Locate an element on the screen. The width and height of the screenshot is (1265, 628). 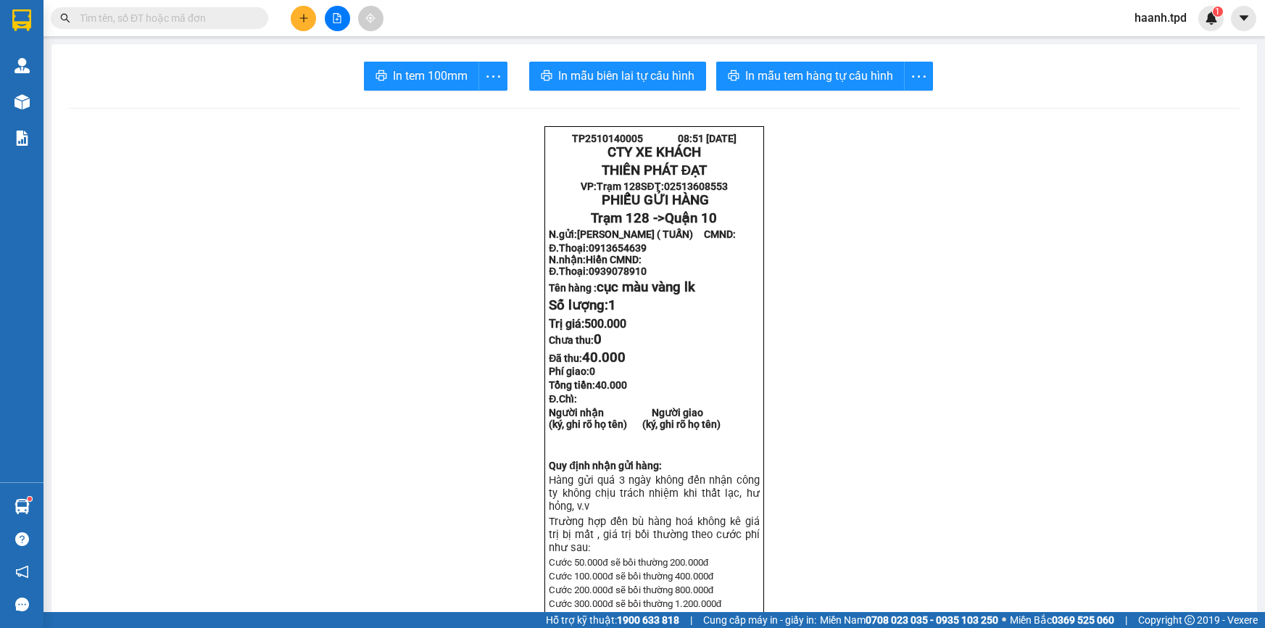
span: Cung cấp máy in - giấy in: is located at coordinates (760, 620).